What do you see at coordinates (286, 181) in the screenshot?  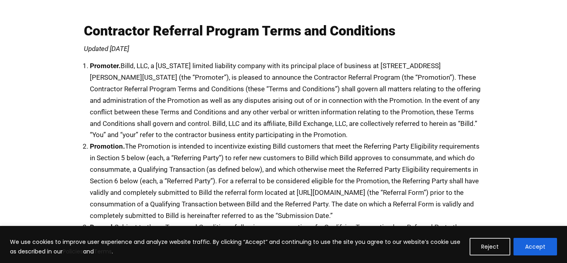 I see `li: The Promotion is intended to incentivize existing Billd customers that meet the Referring Party E...` at bounding box center [286, 181].